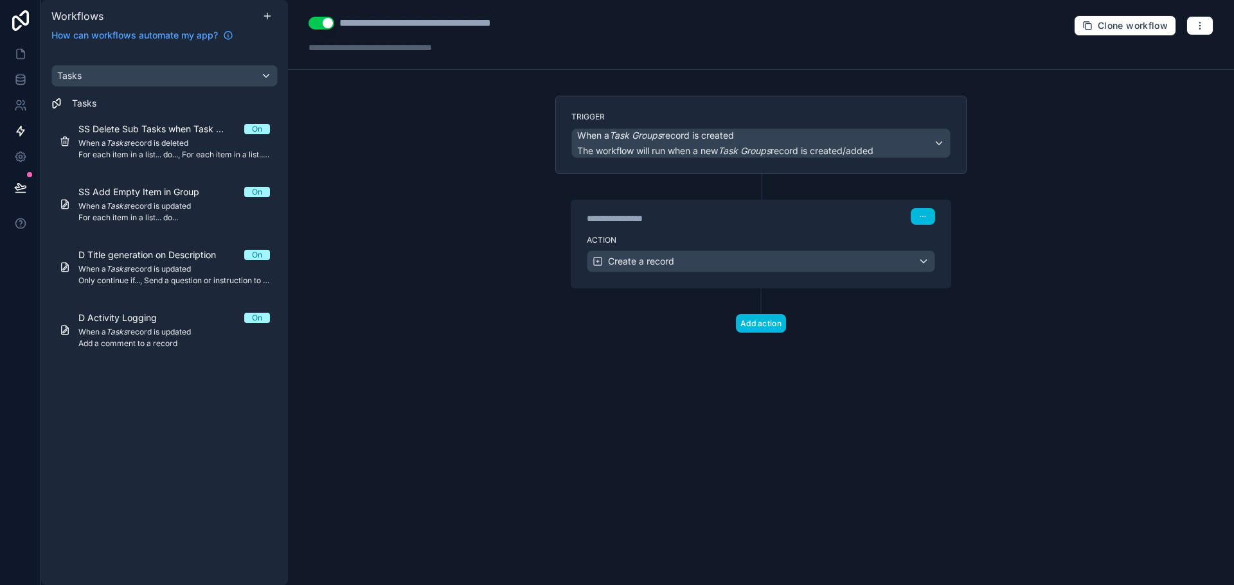 This screenshot has height=585, width=1234. Describe the element at coordinates (641, 262) in the screenshot. I see `span: Create a record` at that location.